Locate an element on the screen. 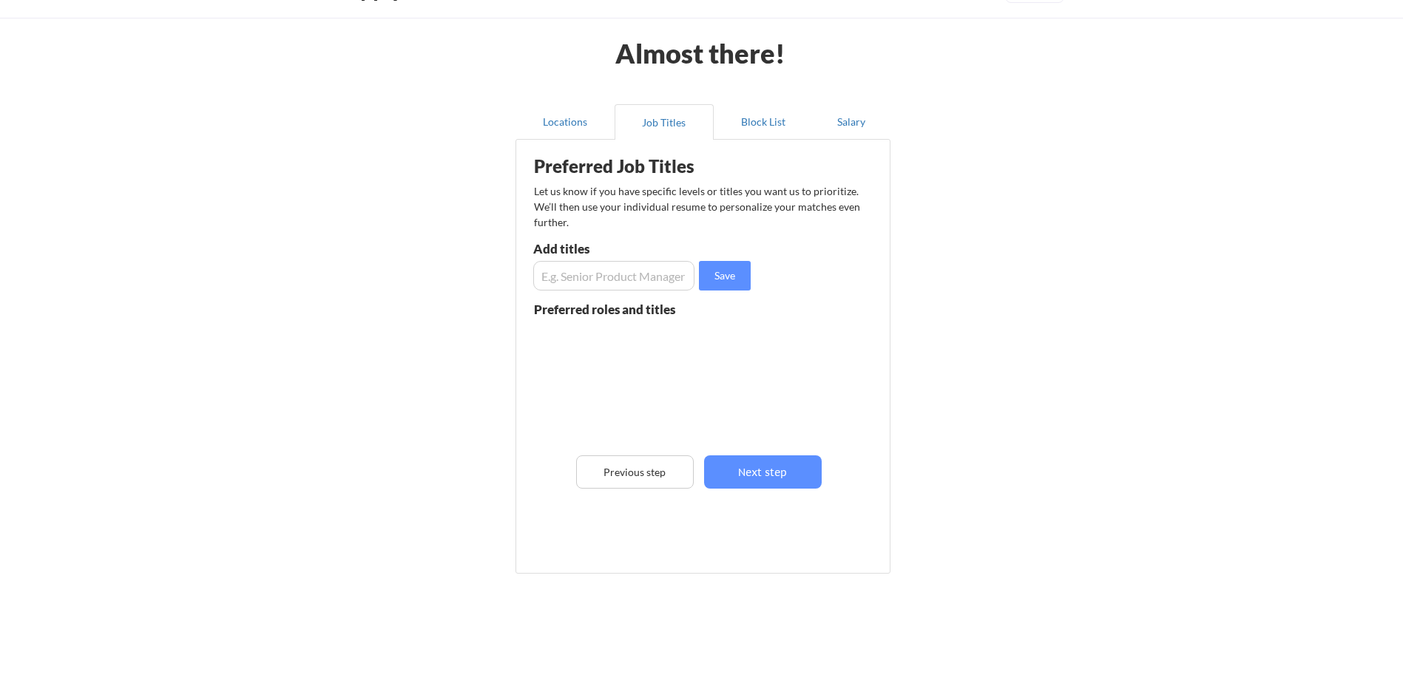  button: Job Titles is located at coordinates (664, 122).